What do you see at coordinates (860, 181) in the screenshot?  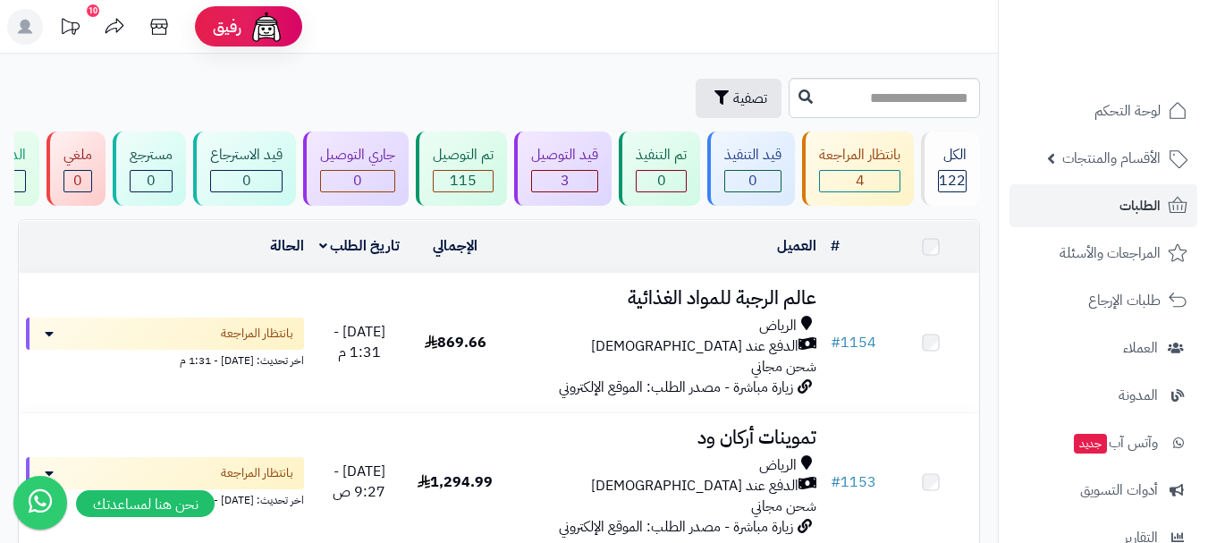 I see `span: 4` at bounding box center [860, 181].